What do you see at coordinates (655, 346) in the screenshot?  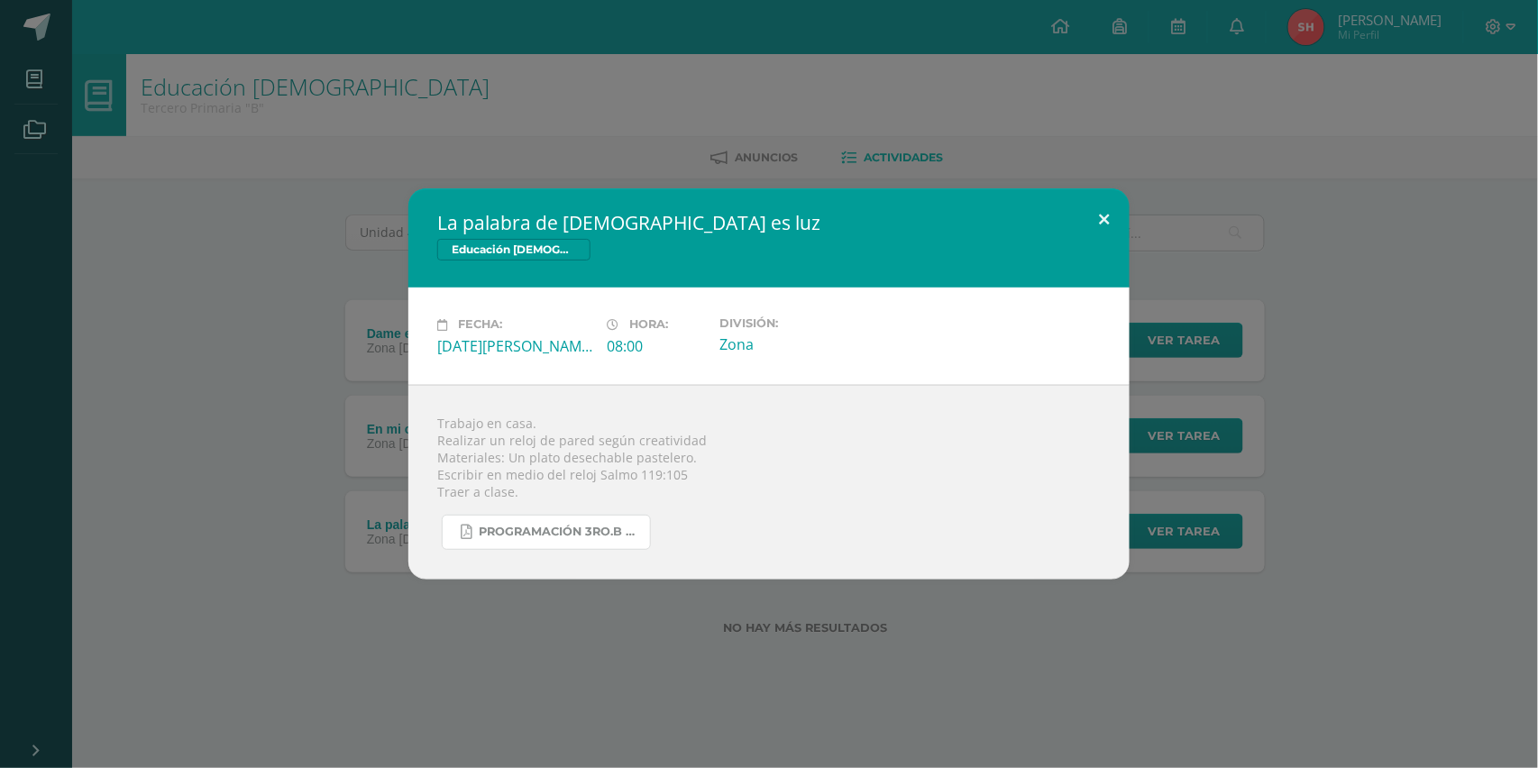 I see `div: 08:00` at bounding box center [655, 346].